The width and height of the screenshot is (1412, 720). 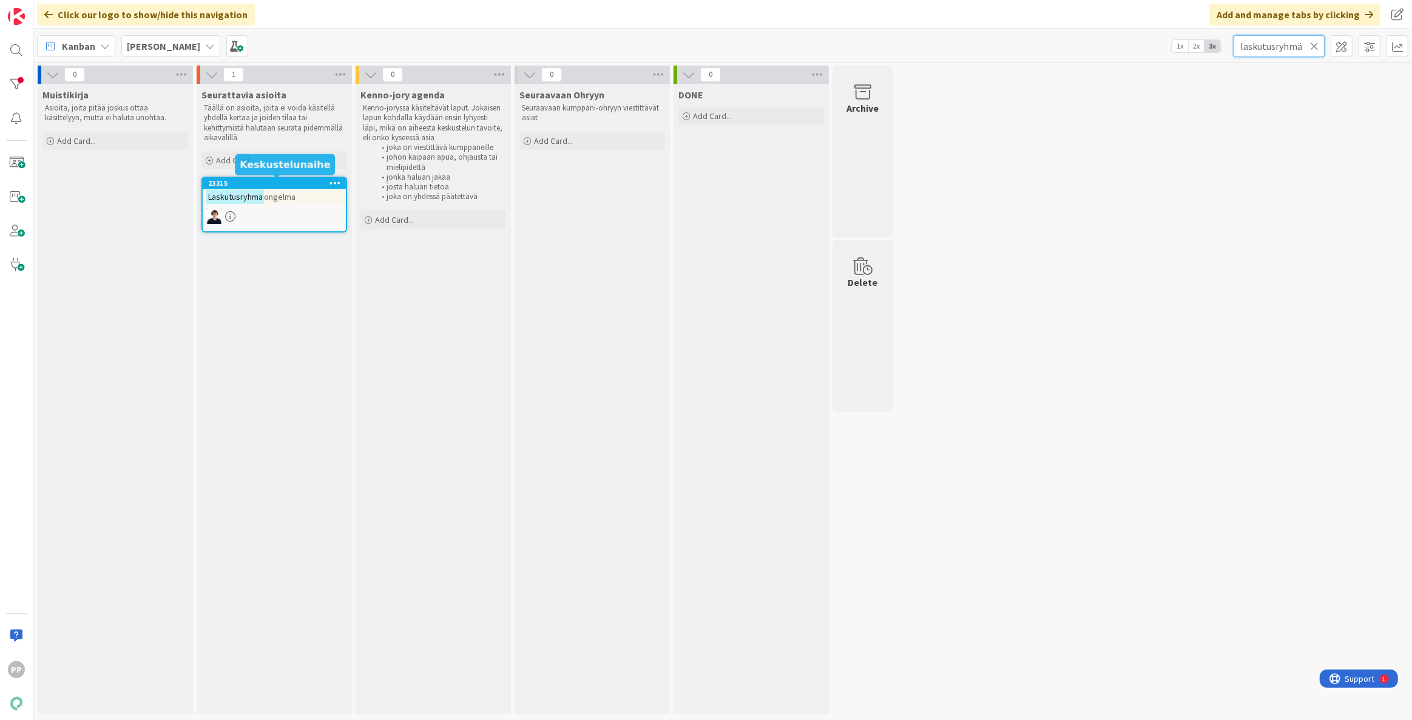 What do you see at coordinates (1295, 15) in the screenshot?
I see `div: Add and manage tabs by clicking` at bounding box center [1295, 15].